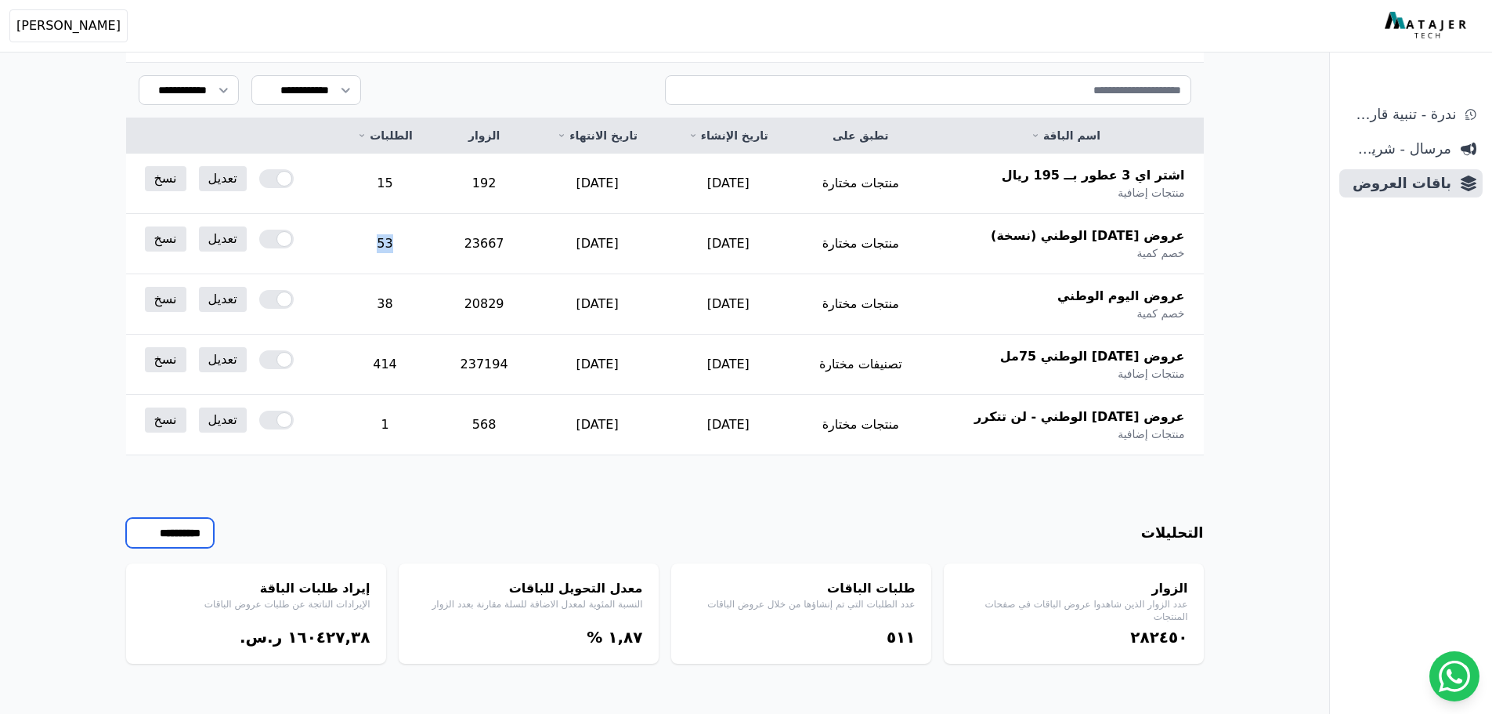 This screenshot has width=1492, height=714. What do you see at coordinates (1121, 296) in the screenshot?
I see `span: عروض اليوم الوطني` at bounding box center [1121, 296].